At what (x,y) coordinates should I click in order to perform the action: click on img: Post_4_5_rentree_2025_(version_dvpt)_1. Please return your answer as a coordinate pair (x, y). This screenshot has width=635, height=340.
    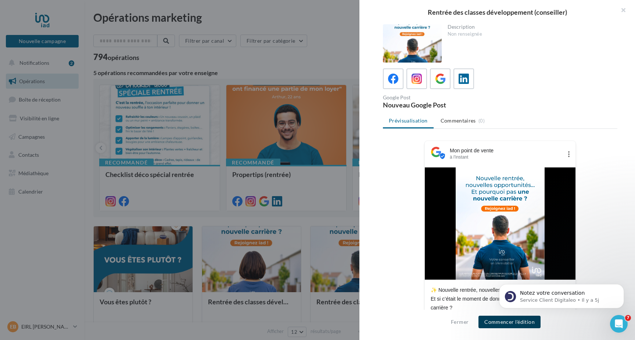
    Looking at the image, I should click on (500, 223).